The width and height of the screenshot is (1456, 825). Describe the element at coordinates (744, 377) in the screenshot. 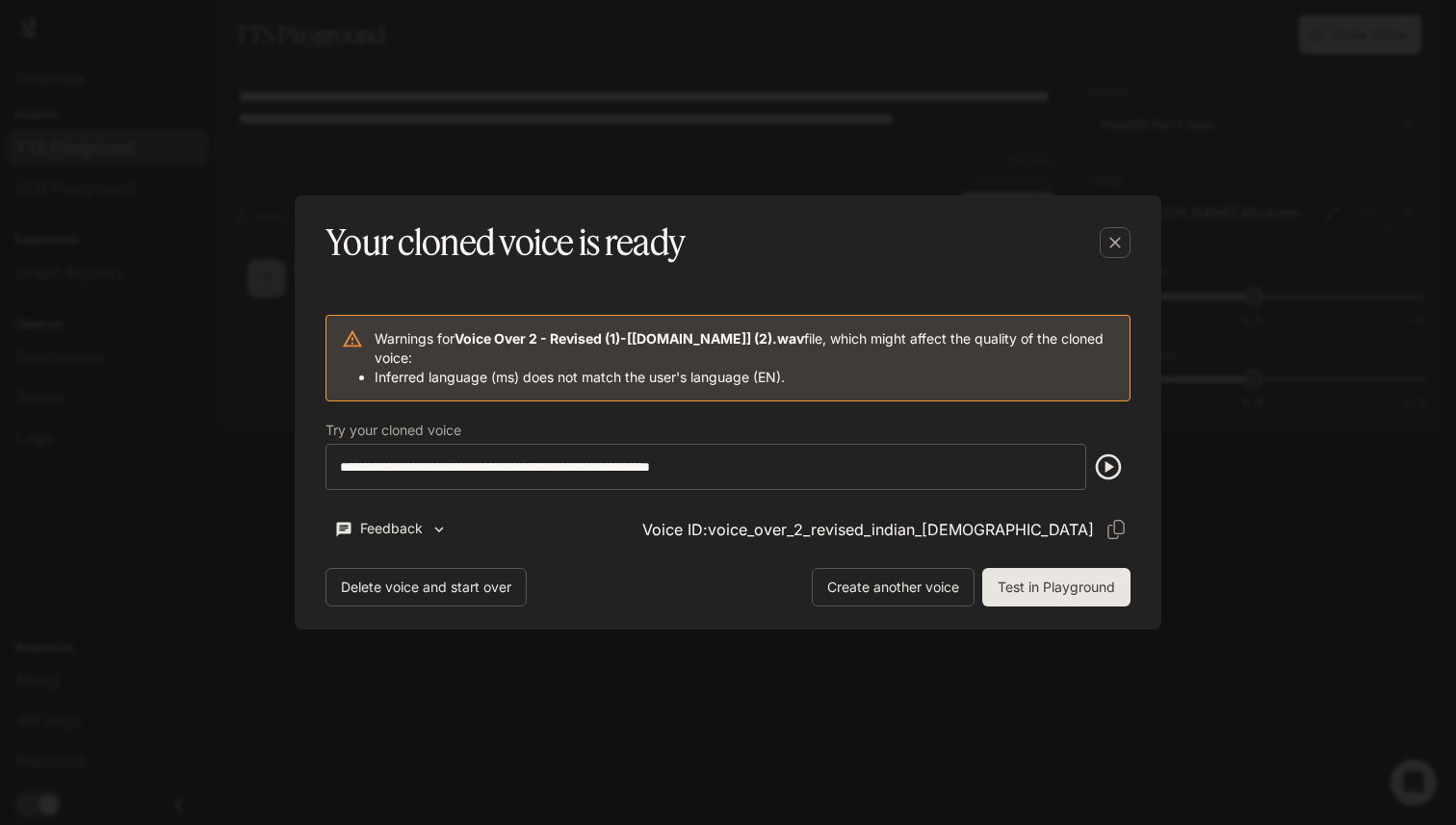

I see `li: Inferred language (ms) does not match the user's language (EN).` at that location.